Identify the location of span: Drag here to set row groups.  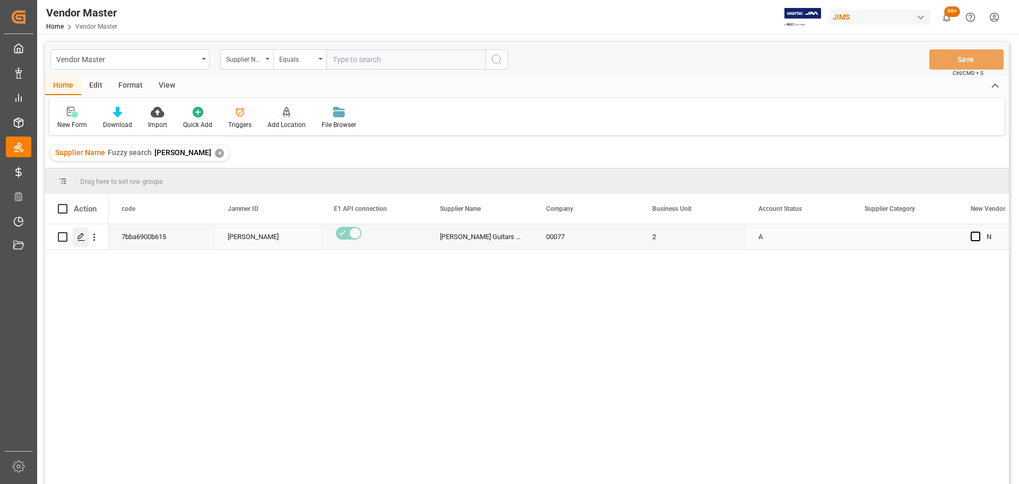
(122, 181).